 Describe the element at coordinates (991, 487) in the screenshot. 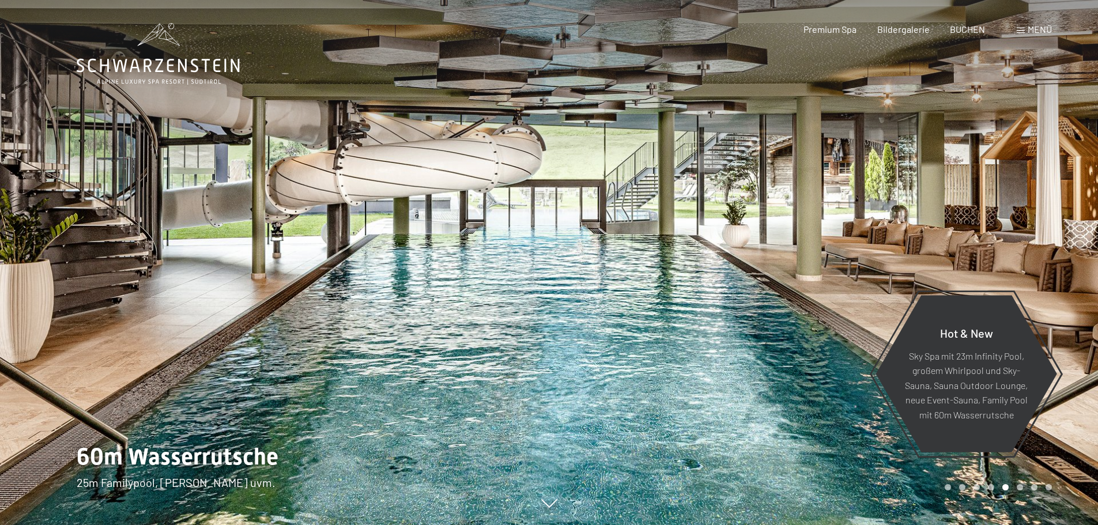

I see `div: Carousel Page 4` at that location.